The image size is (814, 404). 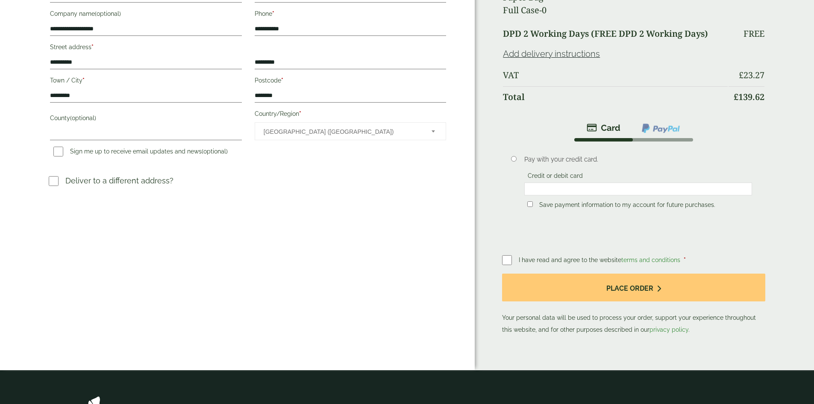 I want to click on th: Total, so click(x=615, y=97).